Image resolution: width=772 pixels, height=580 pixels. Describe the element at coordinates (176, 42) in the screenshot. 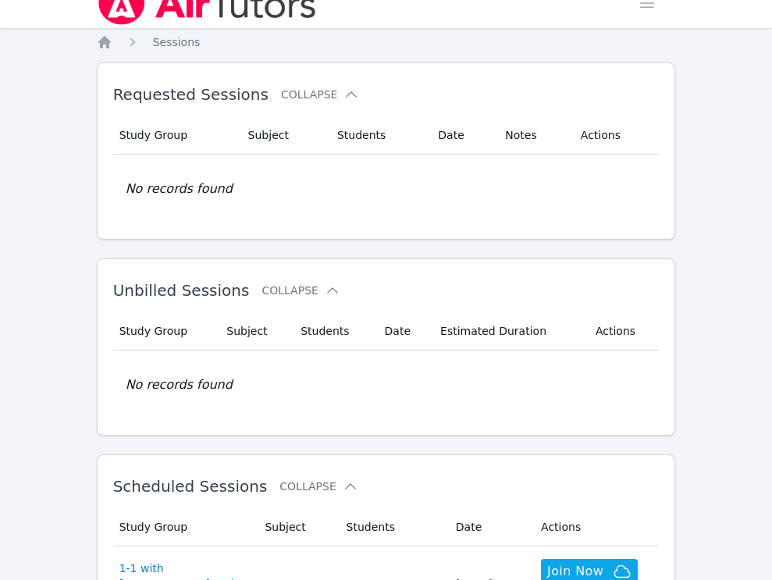

I see `a: Sessions` at that location.